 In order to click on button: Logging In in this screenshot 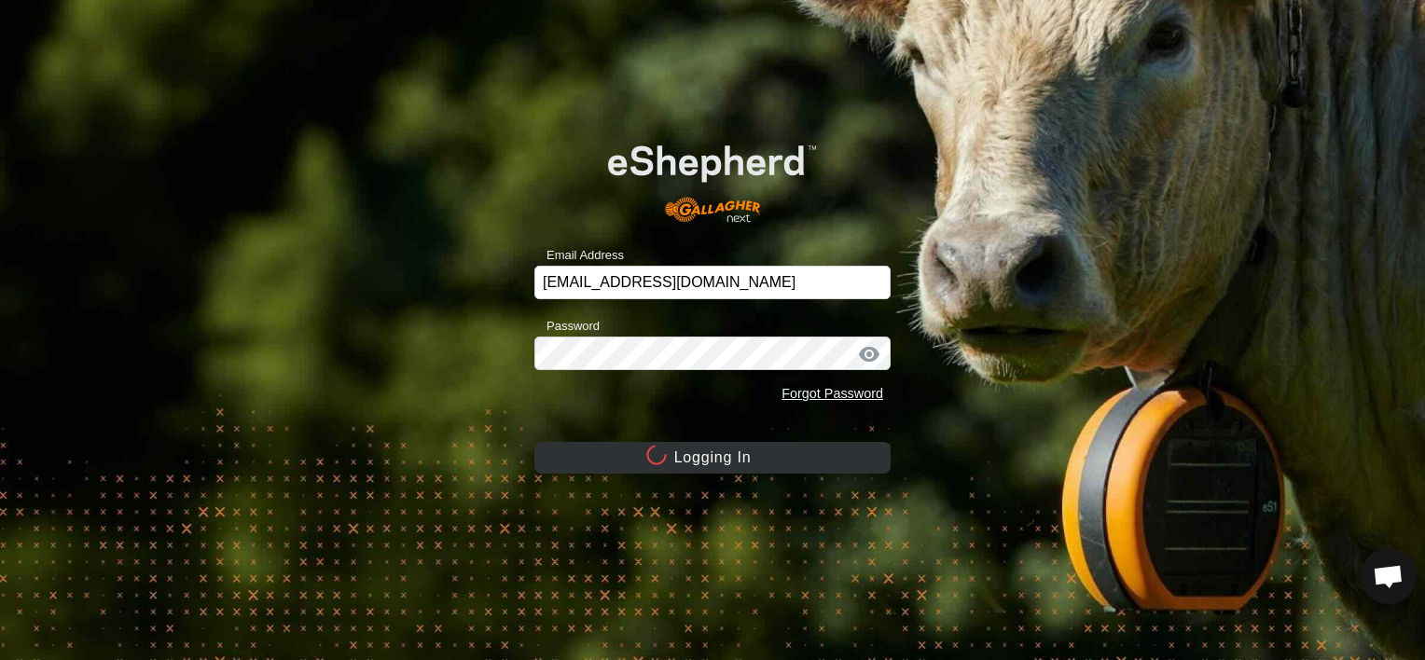, I will do `click(712, 458)`.